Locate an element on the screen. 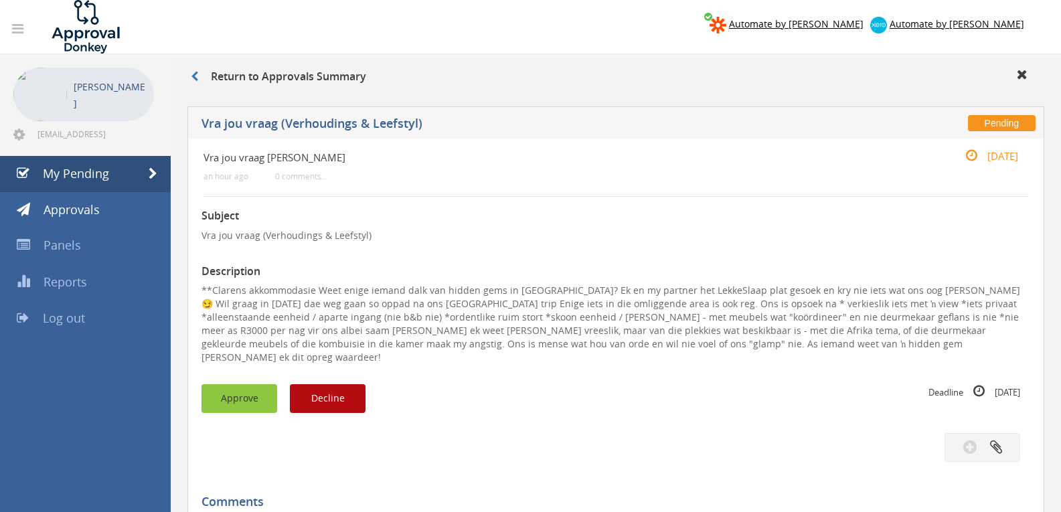  span: Approvals is located at coordinates (72, 210).